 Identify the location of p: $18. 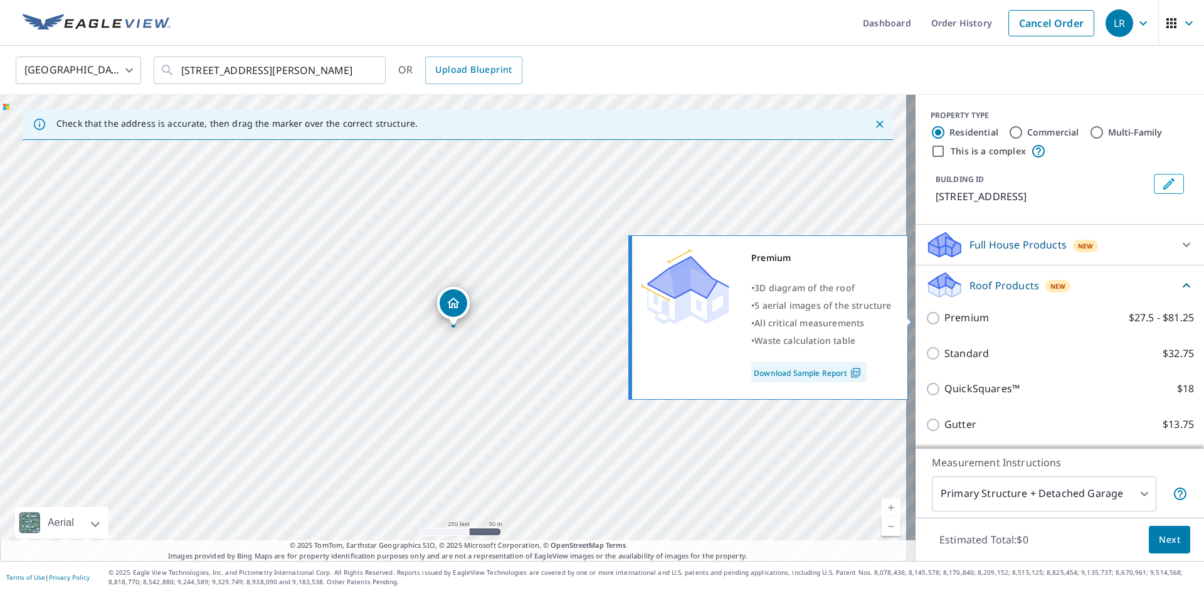
(1185, 388).